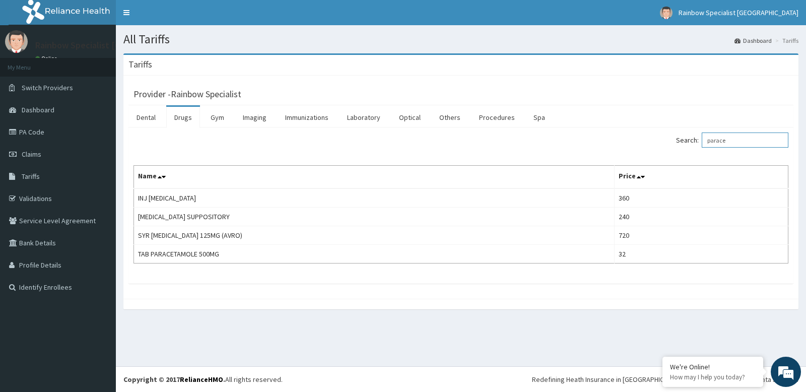 This screenshot has width=806, height=392. Describe the element at coordinates (31, 176) in the screenshot. I see `span: Tariffs` at that location.